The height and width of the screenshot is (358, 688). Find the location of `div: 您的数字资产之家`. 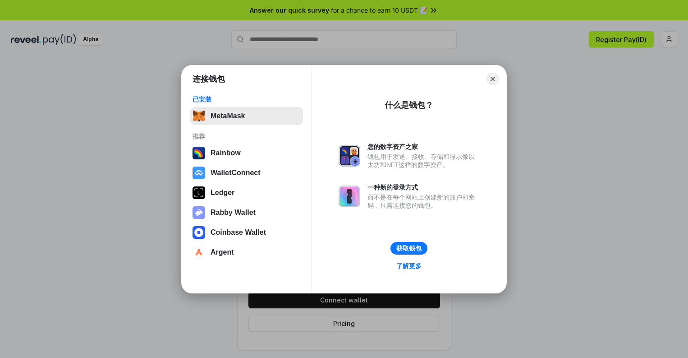

div: 您的数字资产之家 is located at coordinates (423, 147).